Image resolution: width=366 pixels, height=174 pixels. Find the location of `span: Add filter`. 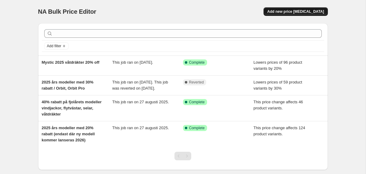

span: Add filter is located at coordinates (54, 46).